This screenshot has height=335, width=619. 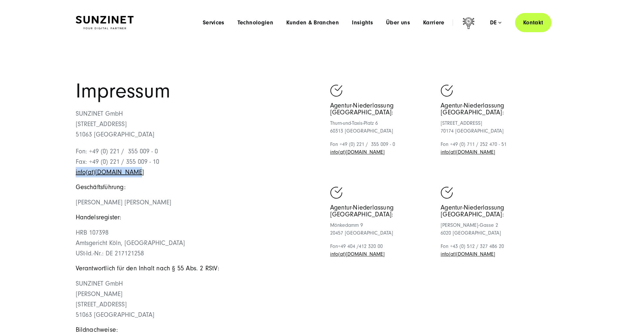 What do you see at coordinates (193, 91) in the screenshot?
I see `h1: Impressum` at bounding box center [193, 91].